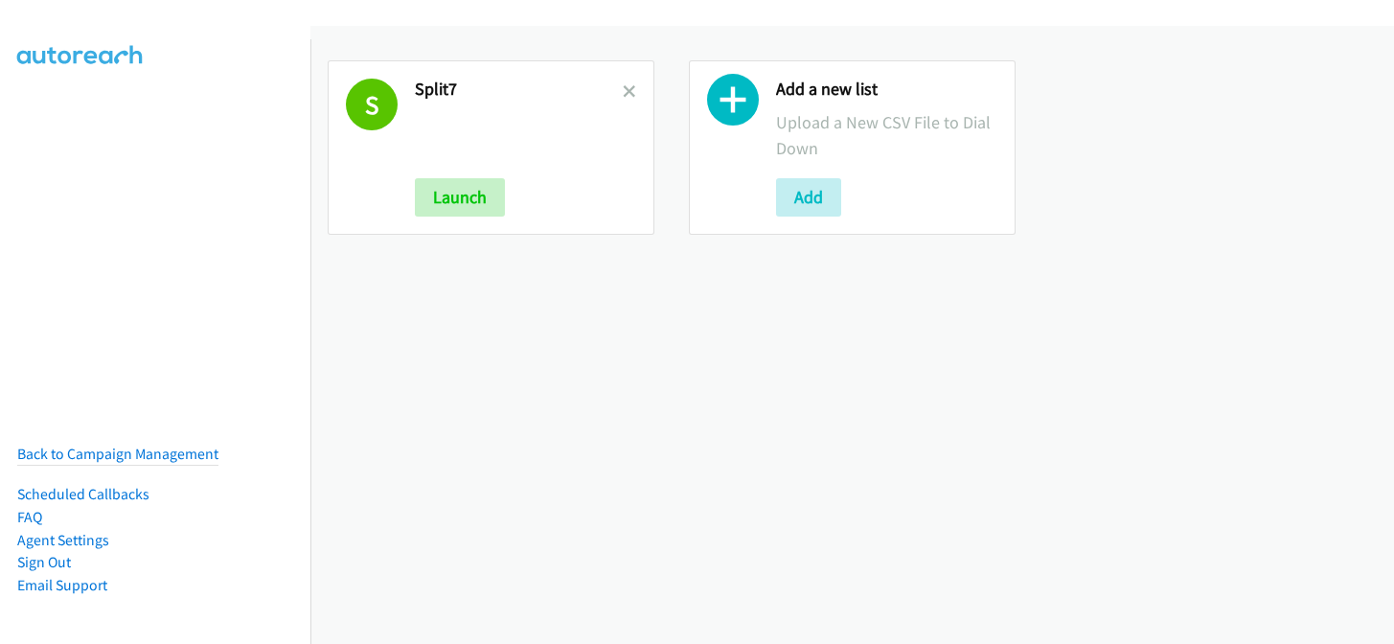 The height and width of the screenshot is (644, 1394). I want to click on a: Scheduled Callbacks, so click(83, 493).